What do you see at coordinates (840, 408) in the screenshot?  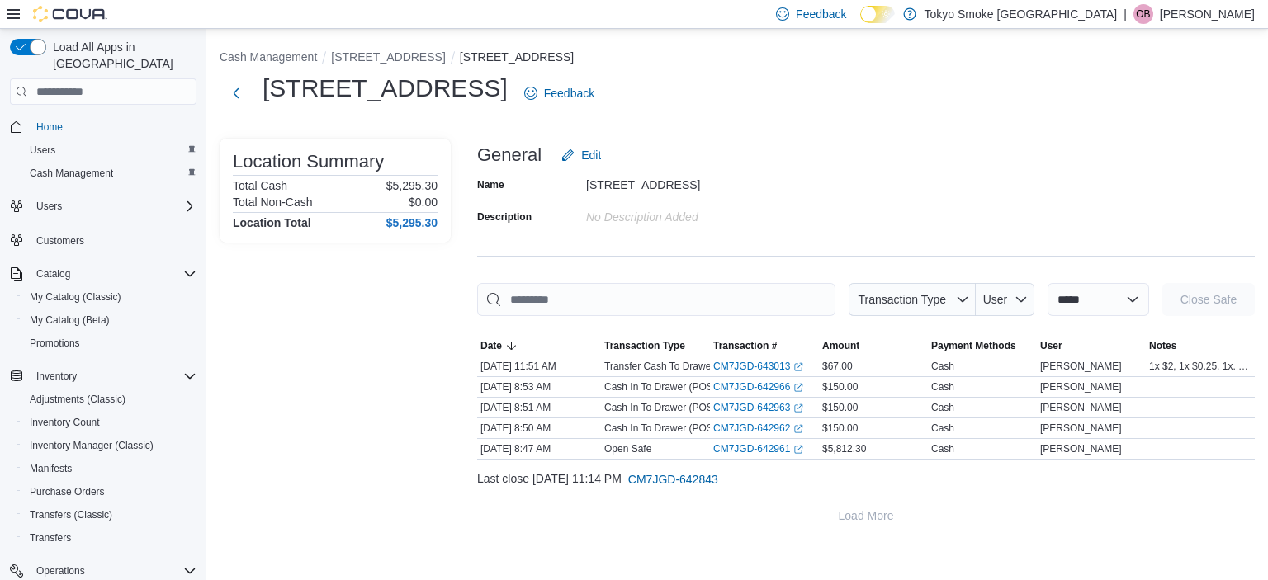 I see `span: $150.00` at bounding box center [840, 408].